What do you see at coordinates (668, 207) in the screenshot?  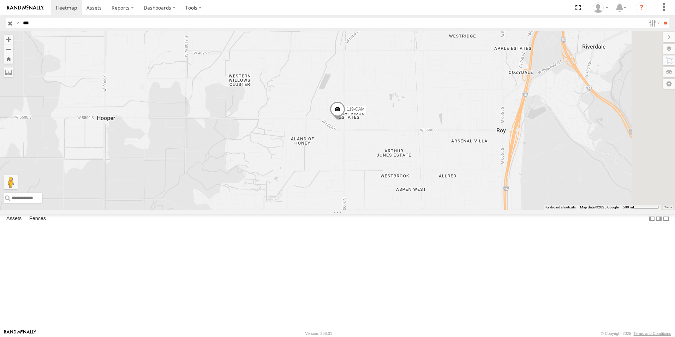 I see `a: Terms (opens in new tab)` at bounding box center [668, 207].